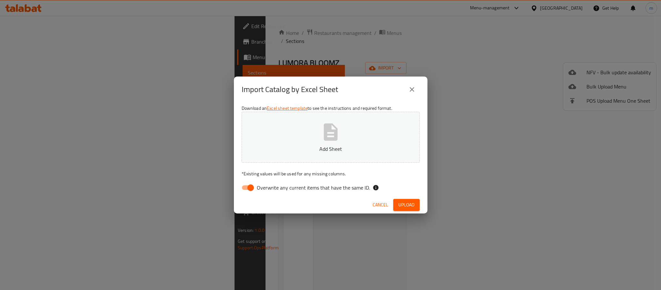  What do you see at coordinates (331, 149) in the screenshot?
I see `p: Add Sheet` at bounding box center [331, 149].